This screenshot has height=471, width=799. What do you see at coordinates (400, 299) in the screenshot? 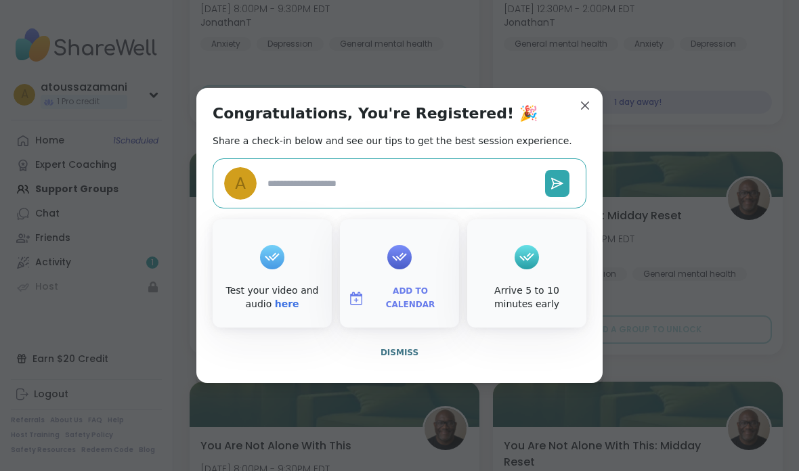
I see `button: Add to Calendar` at bounding box center [400, 299].